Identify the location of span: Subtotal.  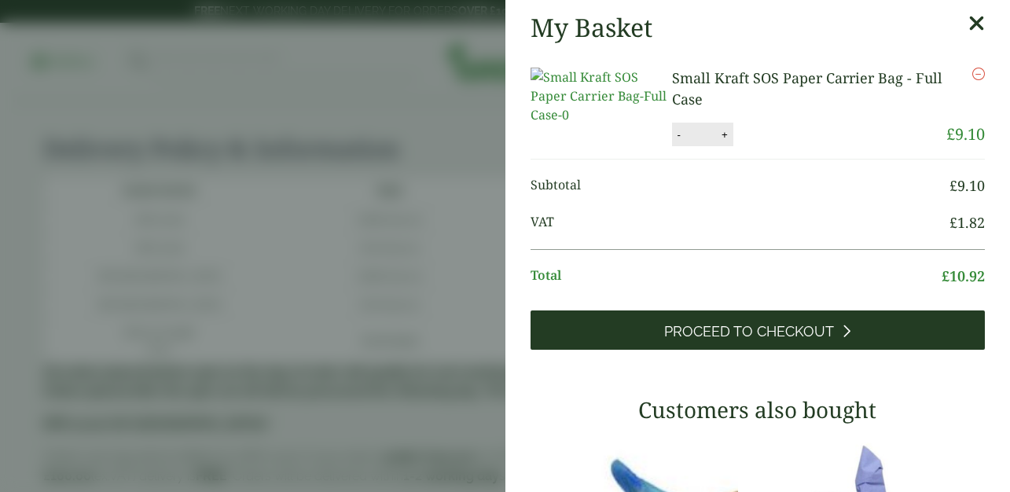
(741, 186).